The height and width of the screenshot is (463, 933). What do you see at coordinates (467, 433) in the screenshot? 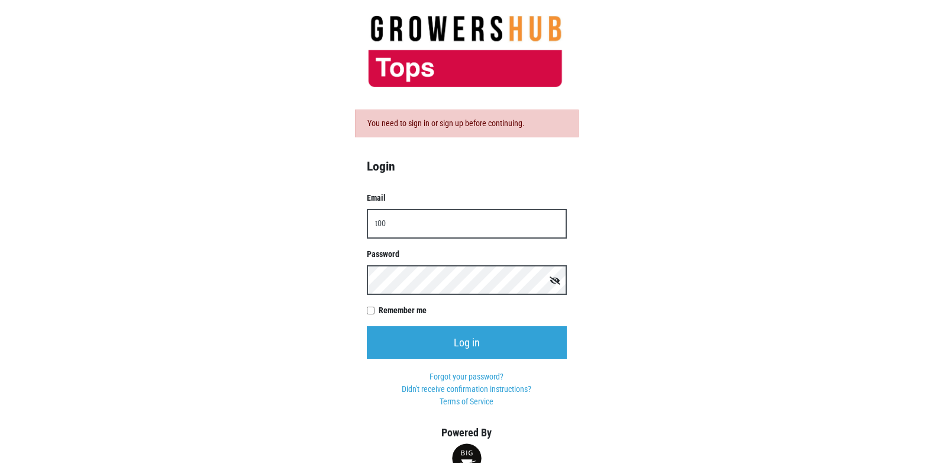
I see `h5: Powered By` at bounding box center [467, 433].